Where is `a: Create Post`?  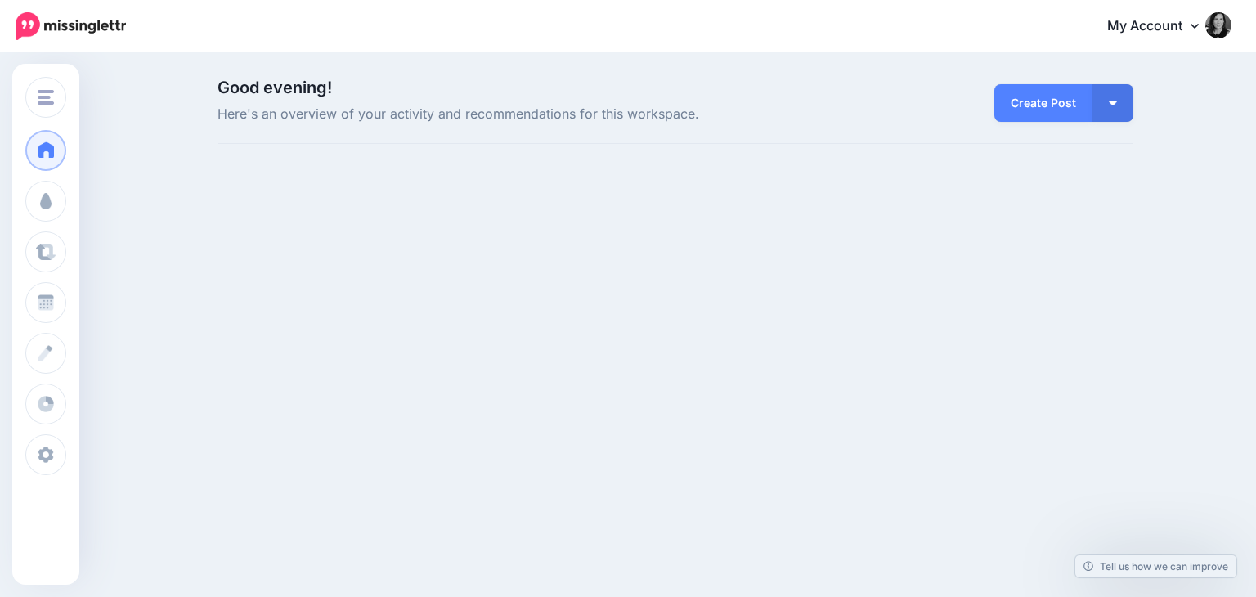 a: Create Post is located at coordinates (1043, 103).